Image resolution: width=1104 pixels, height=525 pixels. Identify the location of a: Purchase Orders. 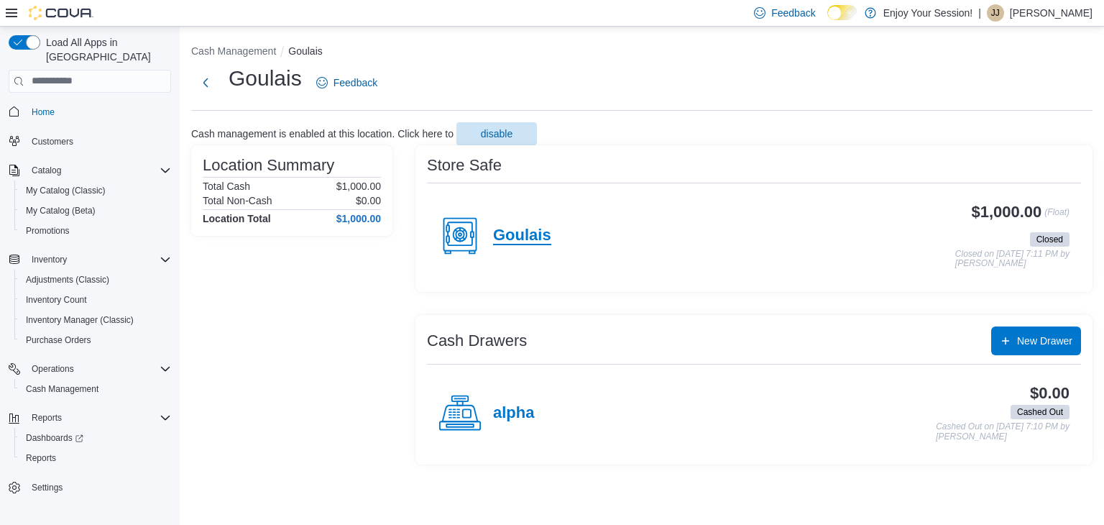
(58, 340).